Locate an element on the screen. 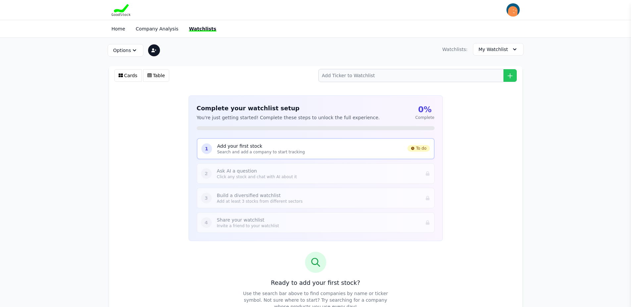  h3: Complete your watchlist setup is located at coordinates (288, 108).